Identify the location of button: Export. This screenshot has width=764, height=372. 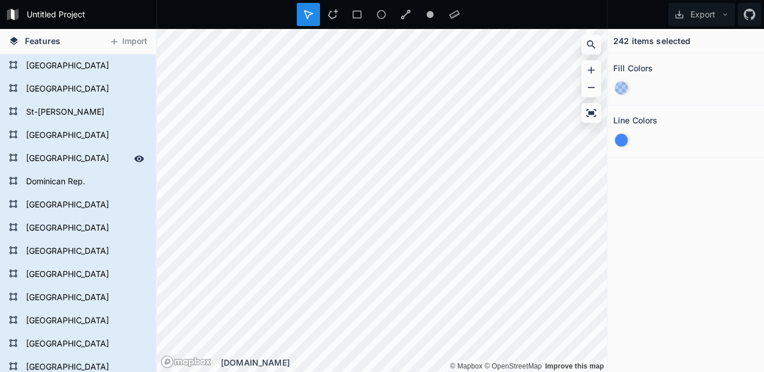
(701, 14).